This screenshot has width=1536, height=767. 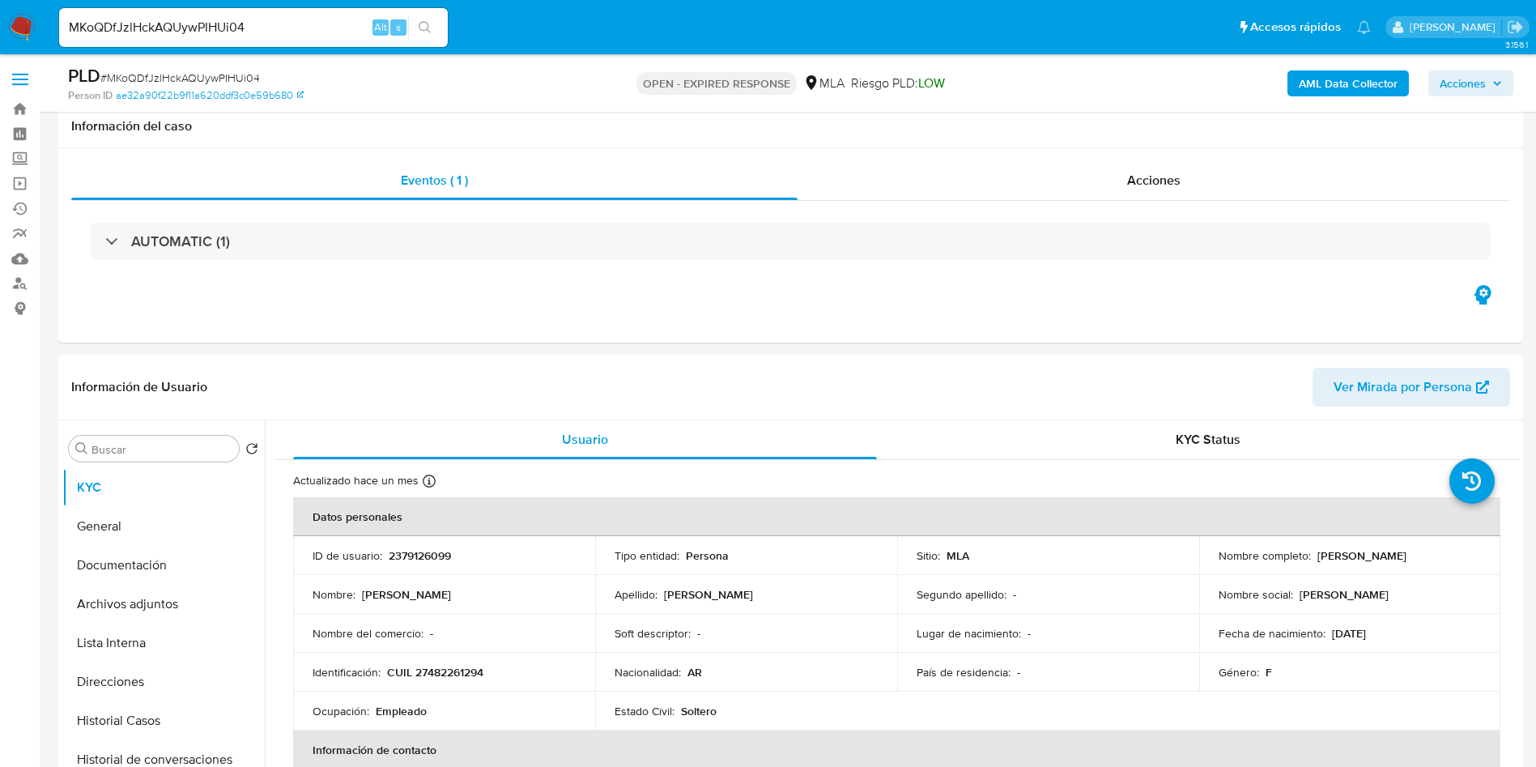 I want to click on p: Género :, so click(x=1238, y=672).